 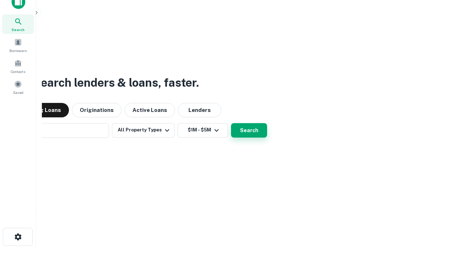 What do you see at coordinates (18, 45) in the screenshot?
I see `div: Borrowers` at bounding box center [18, 45].